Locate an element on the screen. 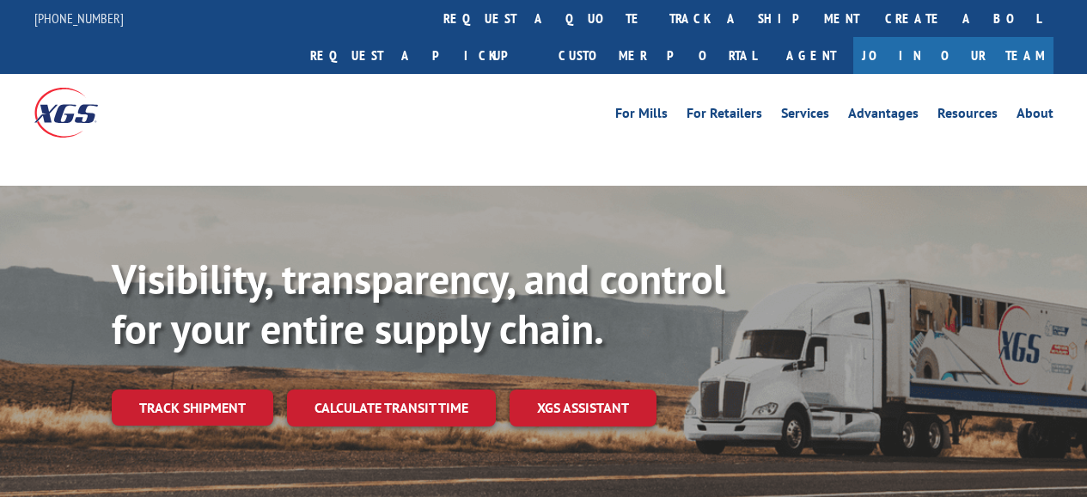  a: Customer Portal is located at coordinates (658, 55).